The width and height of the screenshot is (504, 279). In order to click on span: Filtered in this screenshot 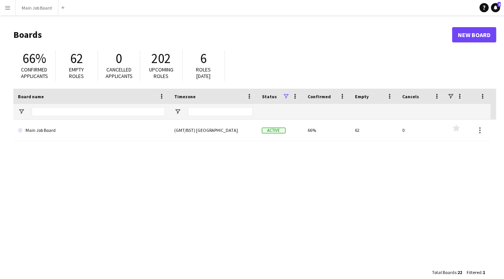, I will do `click(474, 272)`.